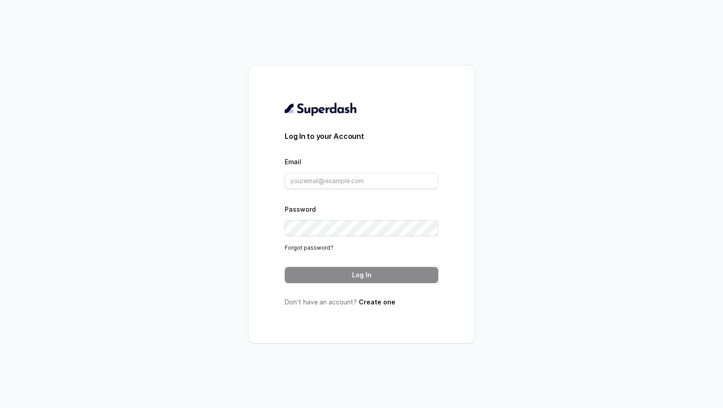 This screenshot has width=723, height=408. Describe the element at coordinates (362, 275) in the screenshot. I see `button: Log In` at that location.